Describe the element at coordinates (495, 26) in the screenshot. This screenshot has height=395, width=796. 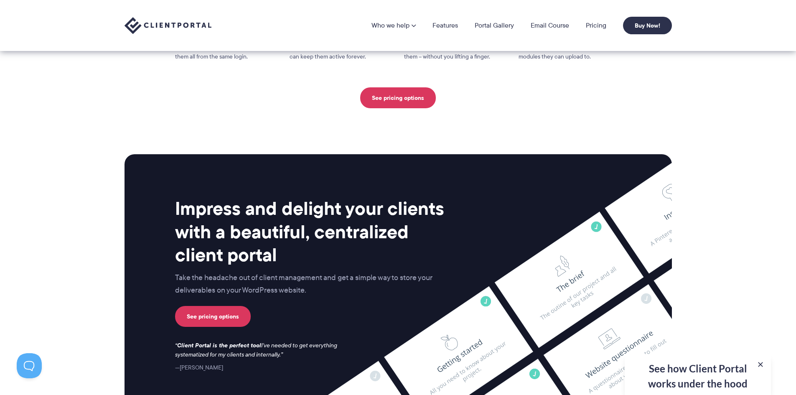
I see `a: Portal Gallery` at that location.